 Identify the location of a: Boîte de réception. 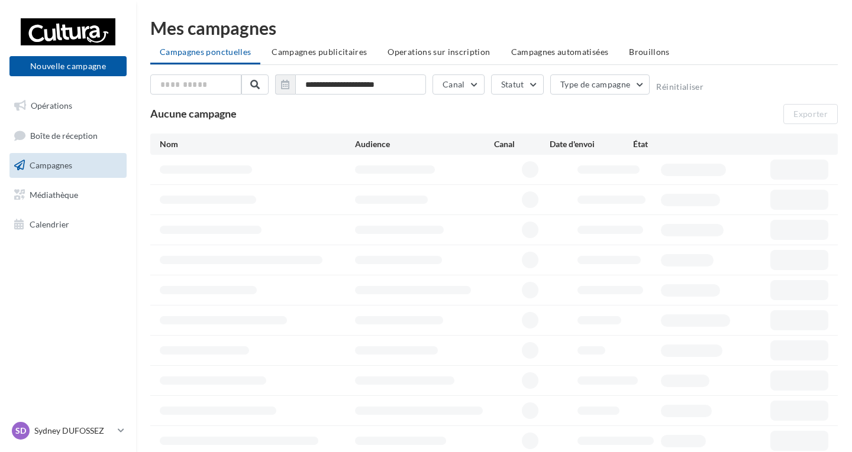
(68, 135).